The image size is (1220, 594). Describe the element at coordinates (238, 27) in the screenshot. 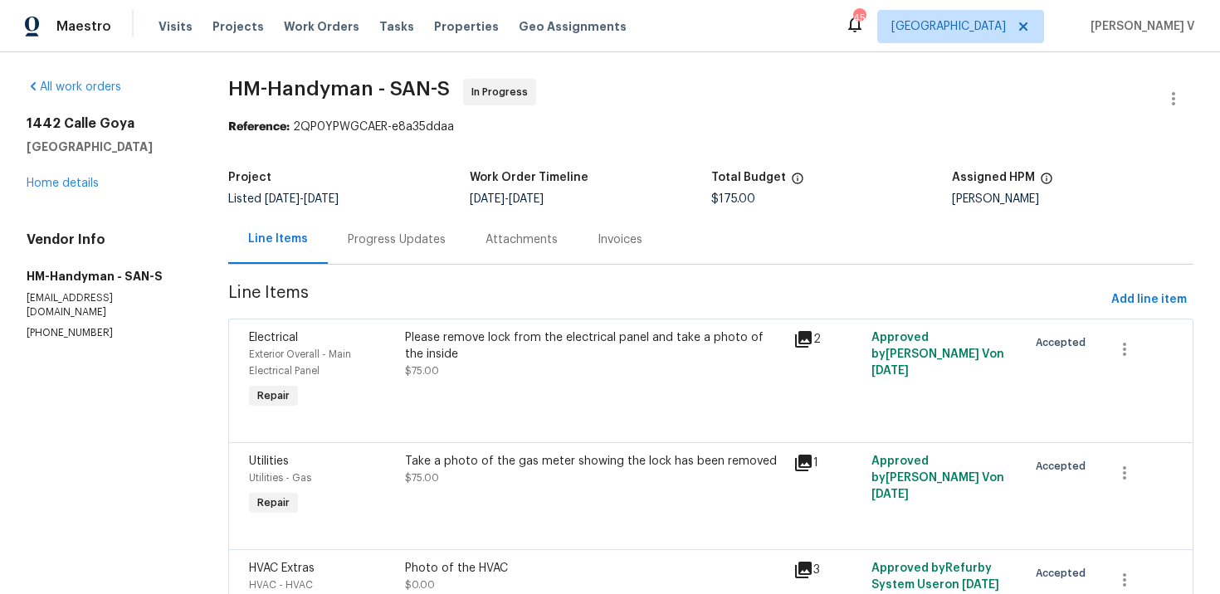

I see `span: Projects` at that location.